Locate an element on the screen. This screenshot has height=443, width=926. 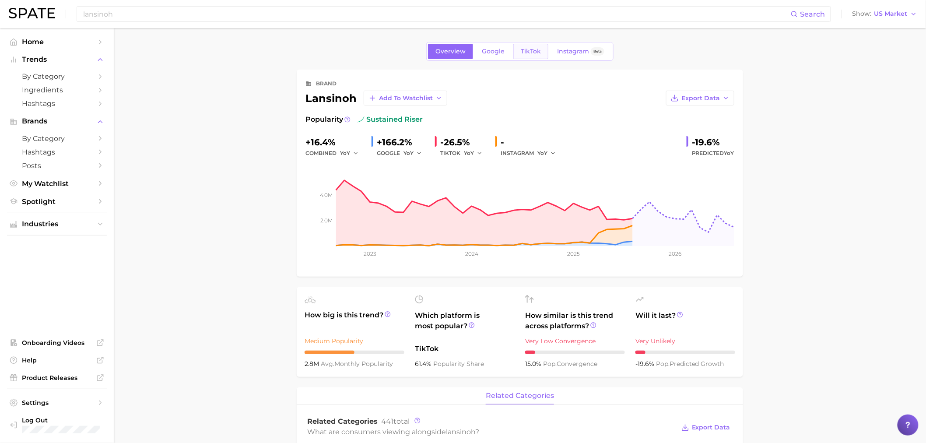
tspan: 2026 is located at coordinates (675, 253).